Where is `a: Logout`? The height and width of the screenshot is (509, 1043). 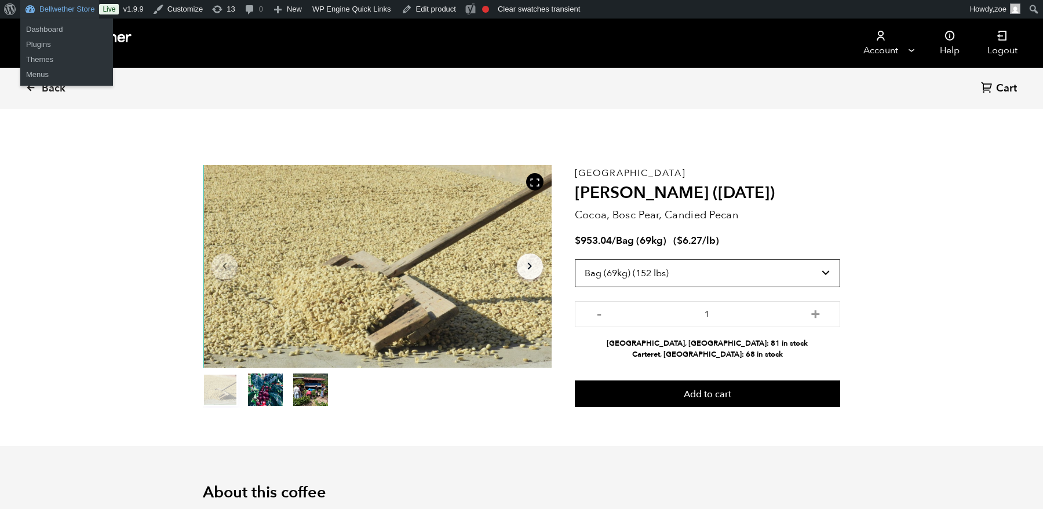
a: Logout is located at coordinates (1002, 43).